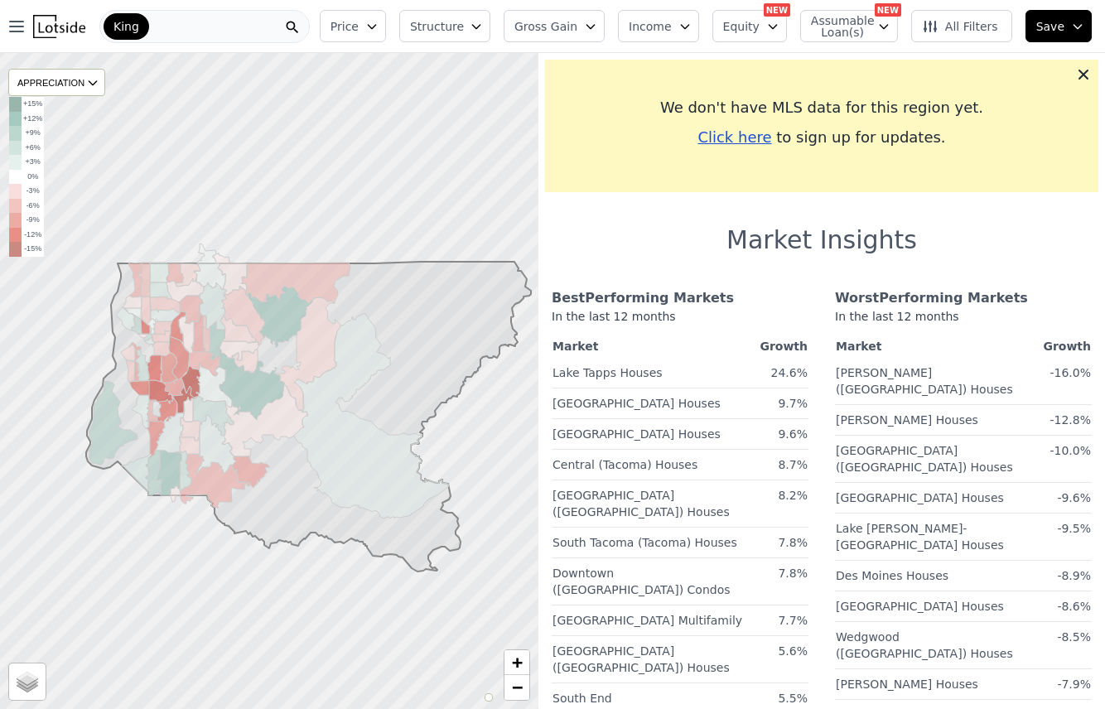 This screenshot has width=1105, height=709. Describe the element at coordinates (741, 27) in the screenshot. I see `span: Equity` at that location.